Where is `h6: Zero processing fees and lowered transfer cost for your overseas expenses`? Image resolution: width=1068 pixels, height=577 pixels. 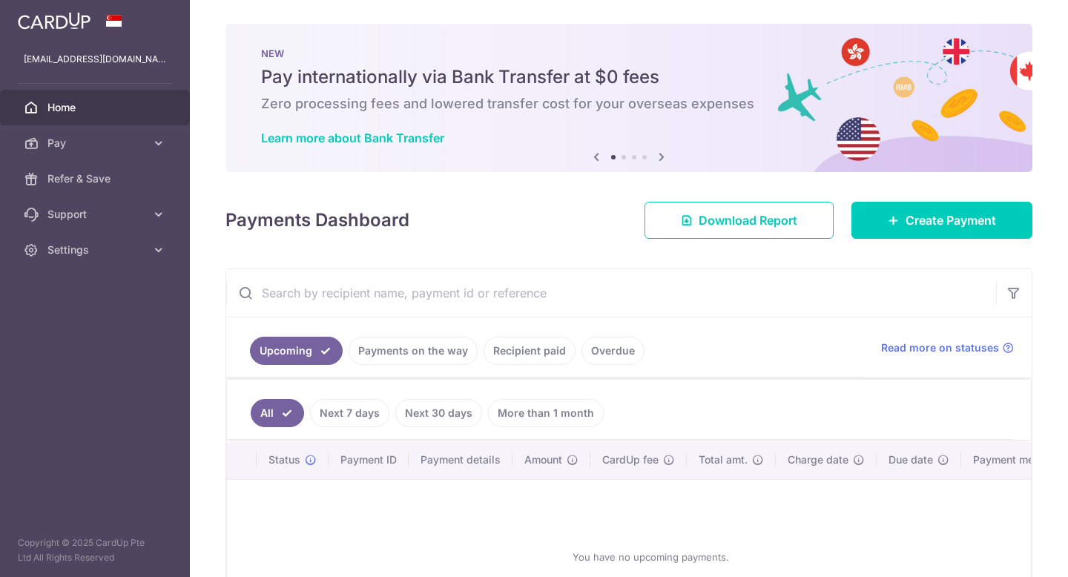 h6: Zero processing fees and lowered transfer cost for your overseas expenses is located at coordinates (629, 104).